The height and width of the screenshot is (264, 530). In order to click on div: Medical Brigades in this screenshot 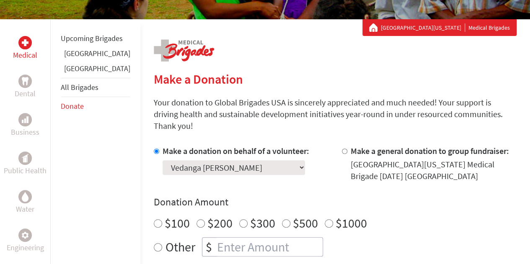, I will do `click(440, 28)`.